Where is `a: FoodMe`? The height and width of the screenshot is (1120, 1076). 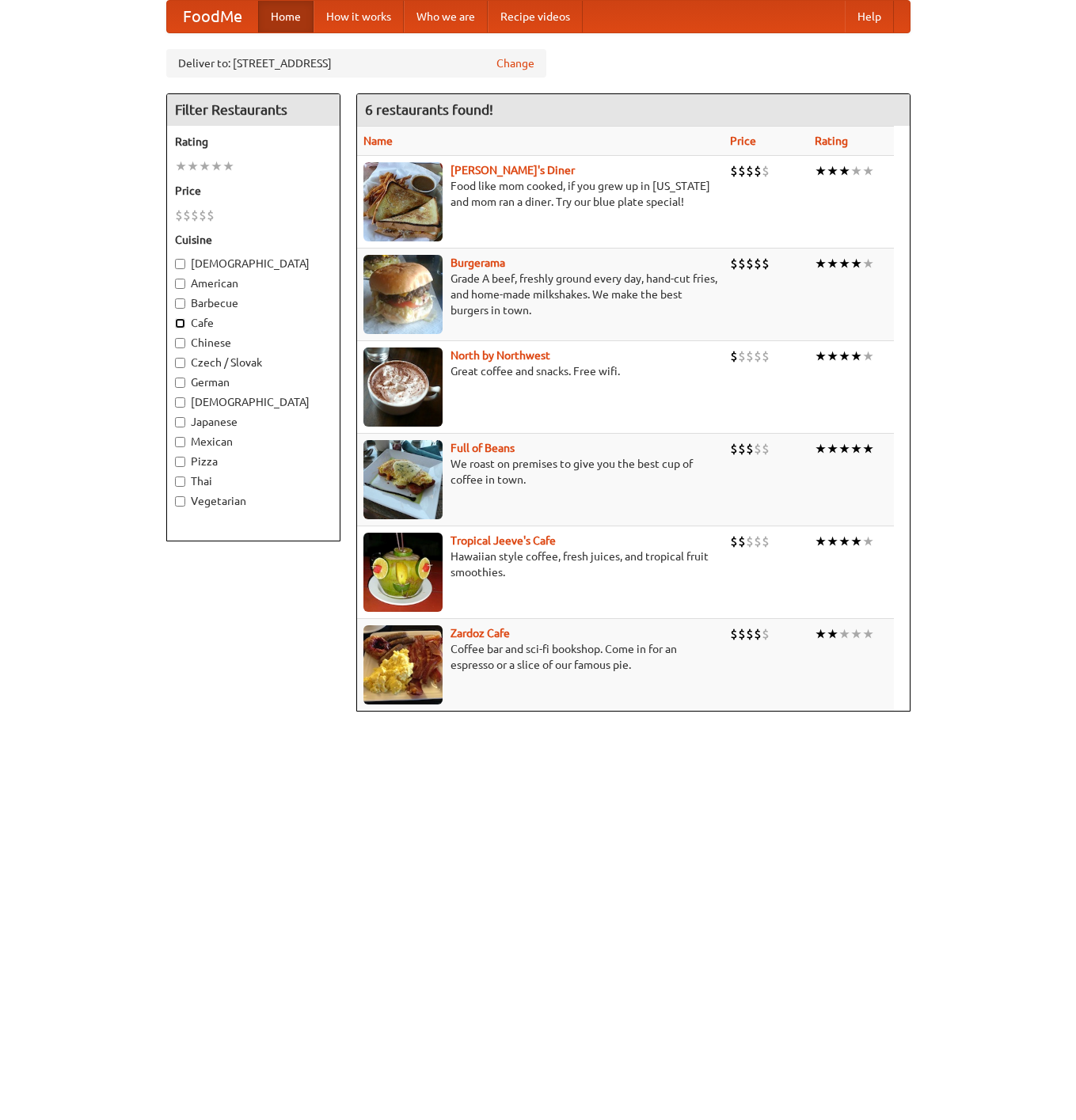 a: FoodMe is located at coordinates (212, 16).